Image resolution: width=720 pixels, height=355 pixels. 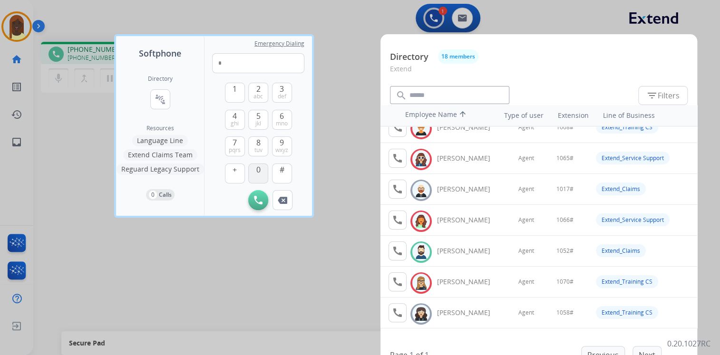 I want to click on p: 0.20.1027RC, so click(x=688, y=344).